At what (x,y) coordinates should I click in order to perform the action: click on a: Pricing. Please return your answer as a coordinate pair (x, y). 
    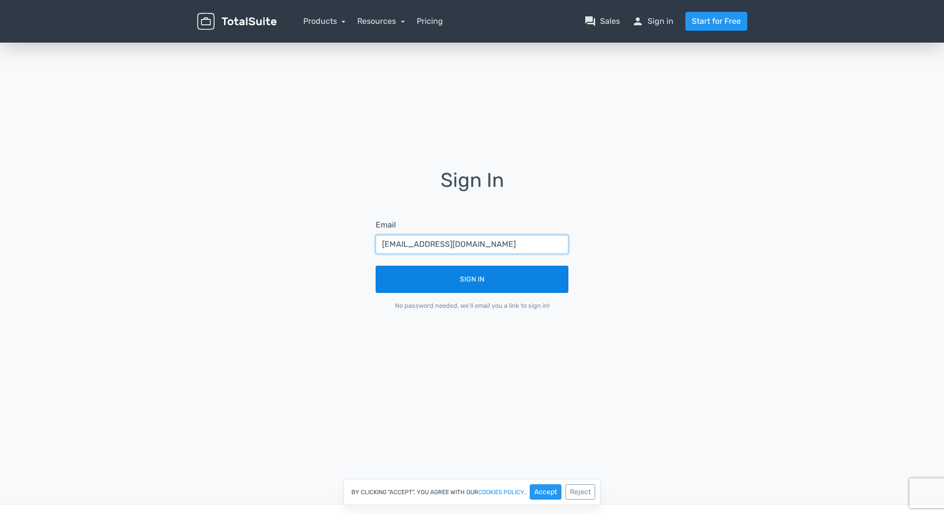
    Looking at the image, I should click on (430, 21).